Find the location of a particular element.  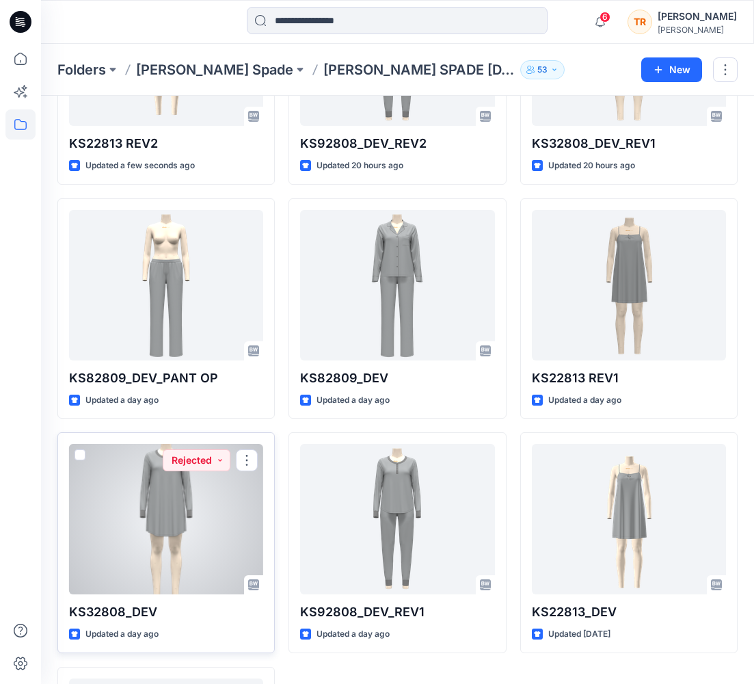

button: 53 is located at coordinates (542, 70).